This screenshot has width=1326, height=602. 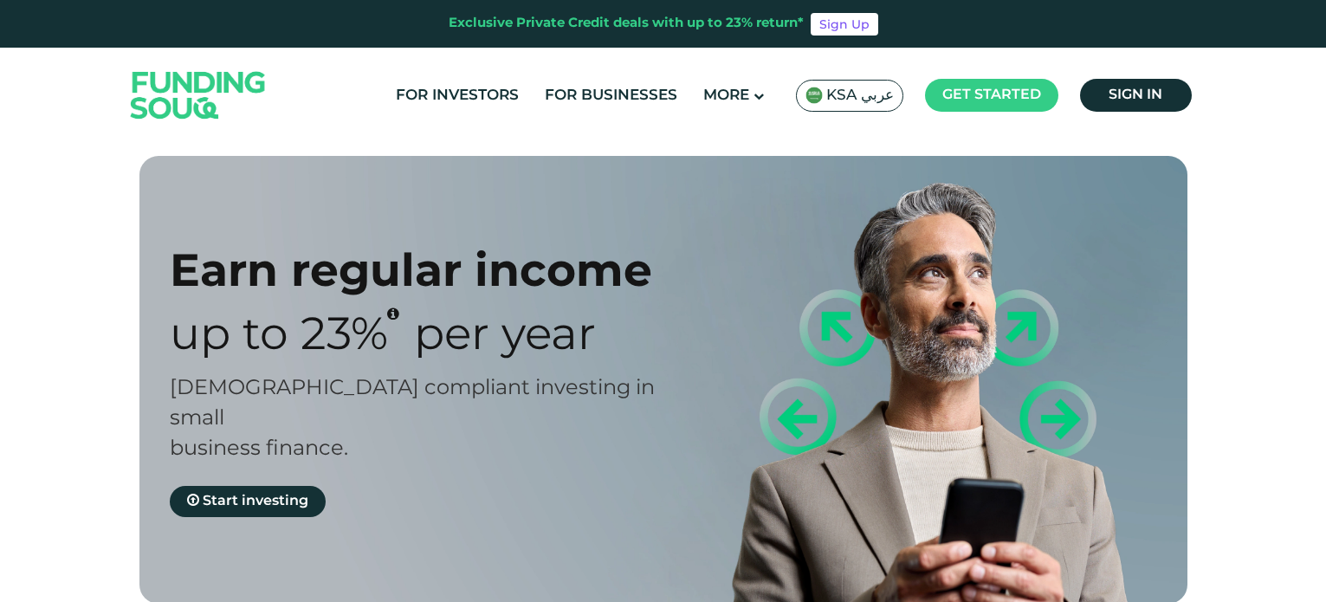 I want to click on a: Sign in, so click(x=1136, y=95).